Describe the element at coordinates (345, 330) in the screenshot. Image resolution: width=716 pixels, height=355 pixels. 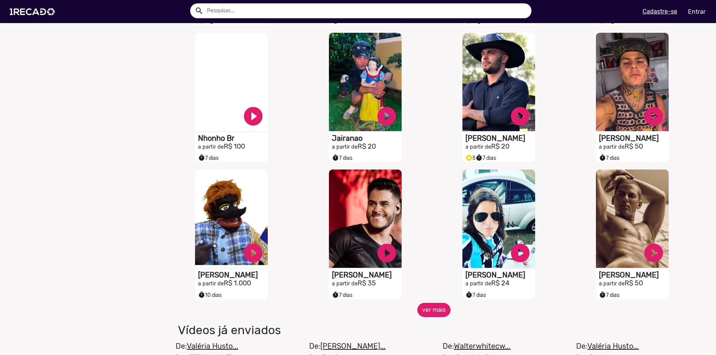
I see `h1: Vídeos já enviados` at that location.